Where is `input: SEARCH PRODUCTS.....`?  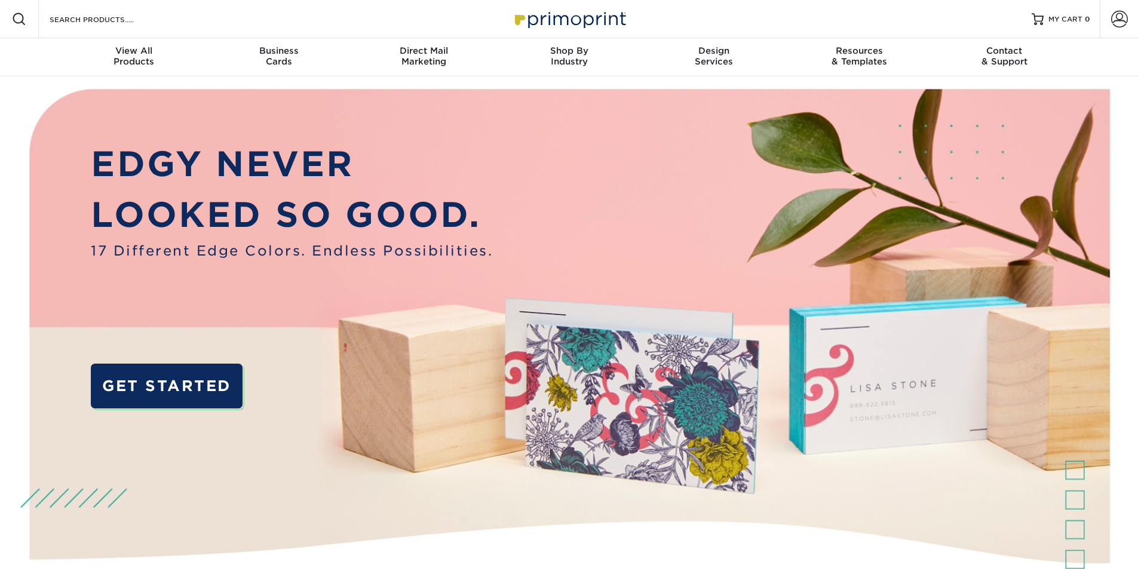
input: SEARCH PRODUCTS..... is located at coordinates (106, 19).